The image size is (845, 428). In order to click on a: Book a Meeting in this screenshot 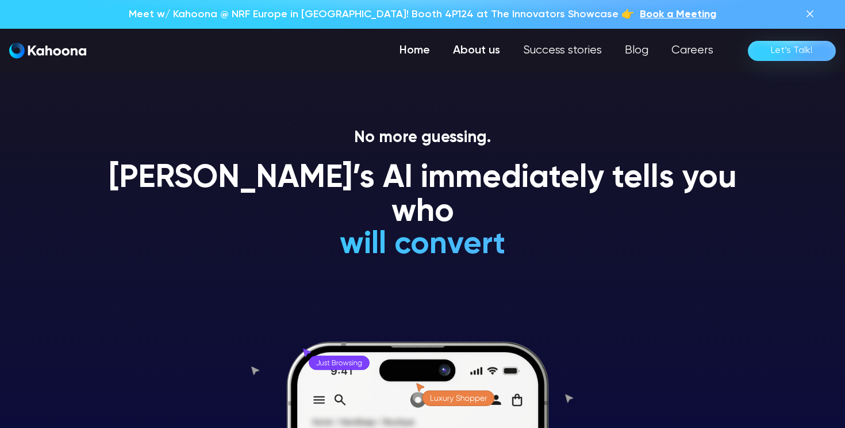, I will do `click(678, 14)`.